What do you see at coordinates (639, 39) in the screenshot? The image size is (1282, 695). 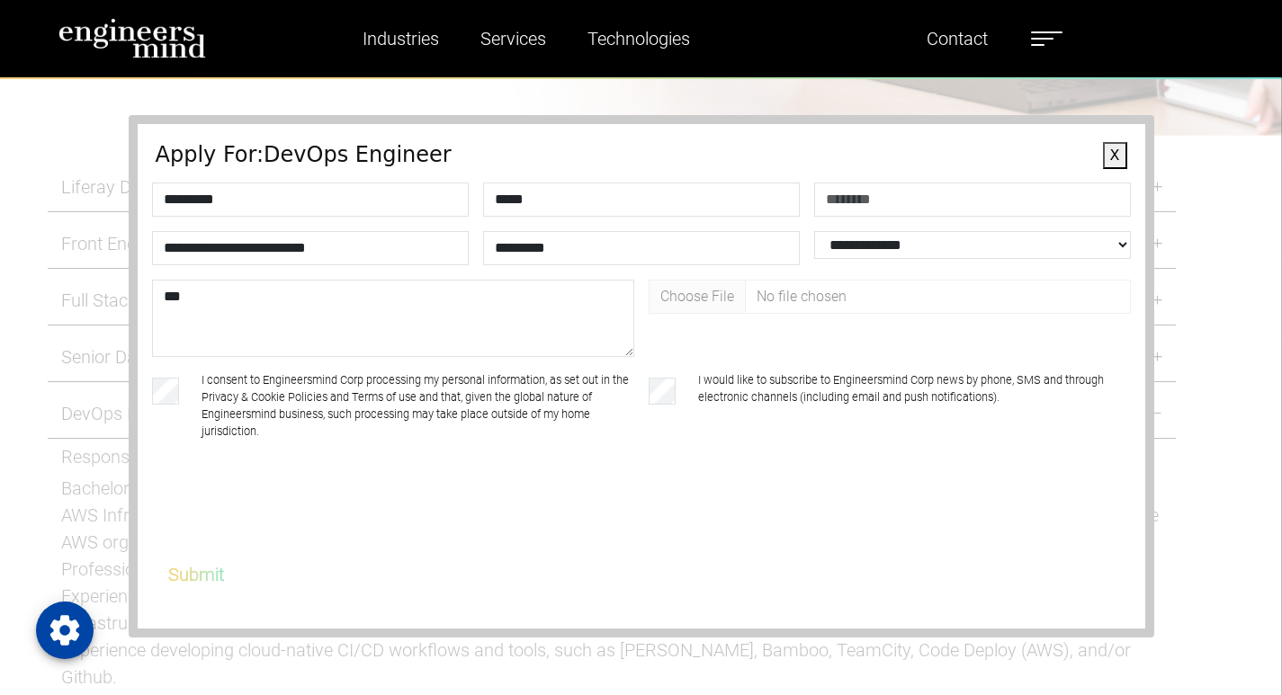 I see `a: Technologies` at bounding box center [639, 39].